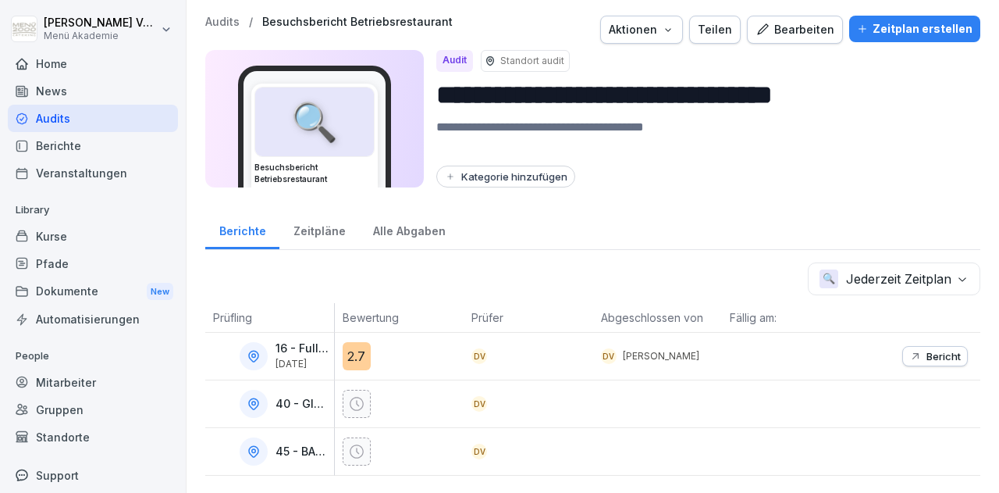 Image resolution: width=999 pixels, height=493 pixels. What do you see at coordinates (409, 229) in the screenshot?
I see `a: Alle Abgaben` at bounding box center [409, 229].